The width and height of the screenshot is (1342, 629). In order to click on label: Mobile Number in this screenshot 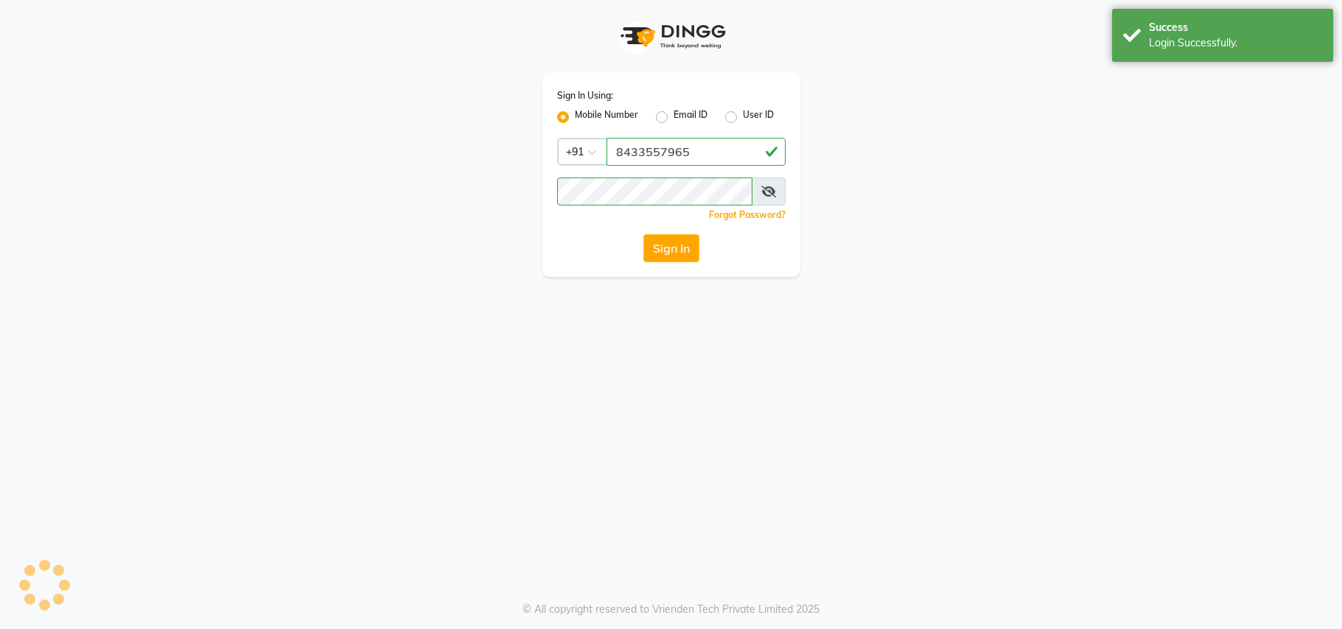, I will do `click(607, 117)`.